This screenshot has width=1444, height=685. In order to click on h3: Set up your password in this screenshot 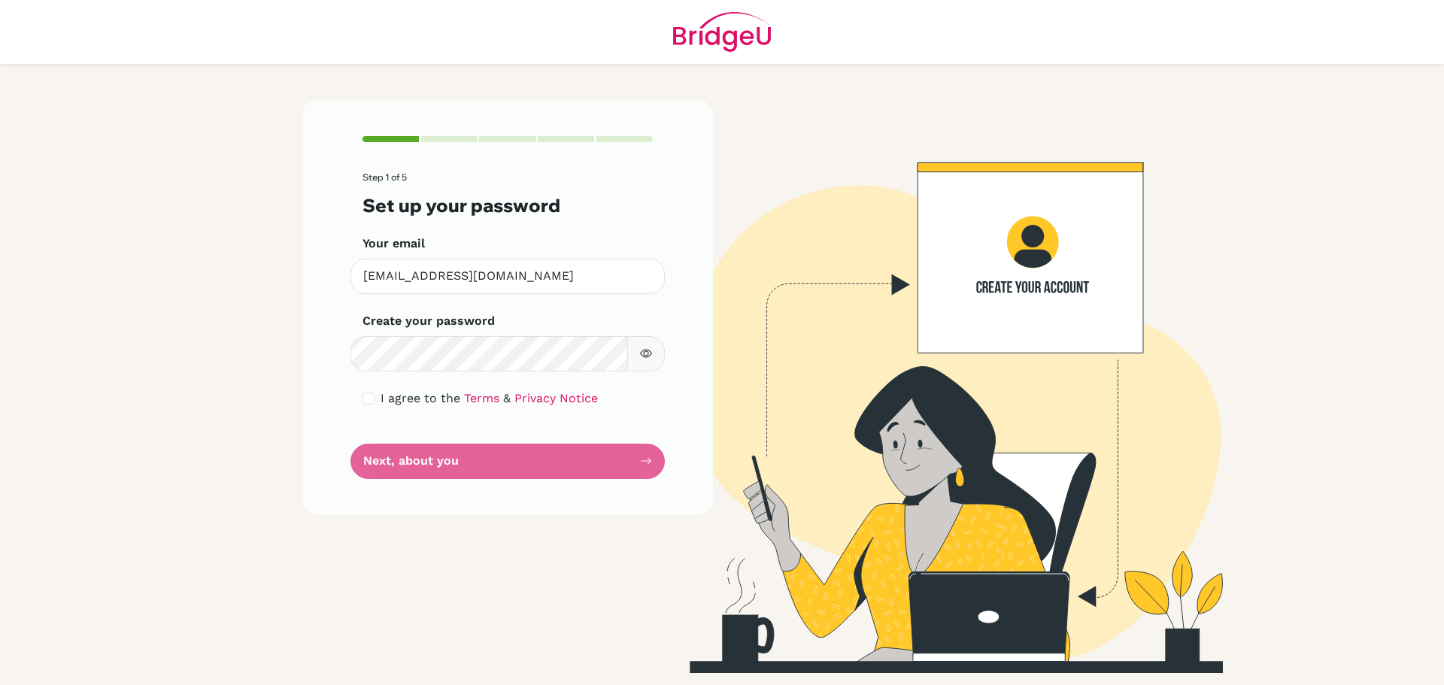, I will do `click(508, 205)`.